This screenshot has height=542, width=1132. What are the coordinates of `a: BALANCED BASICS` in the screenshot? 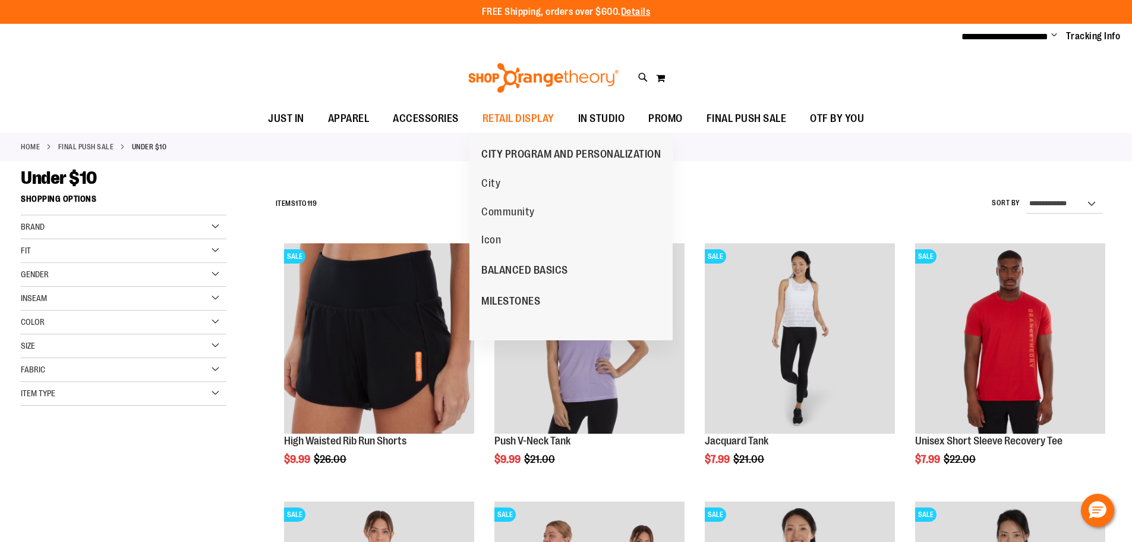 It's located at (525, 270).